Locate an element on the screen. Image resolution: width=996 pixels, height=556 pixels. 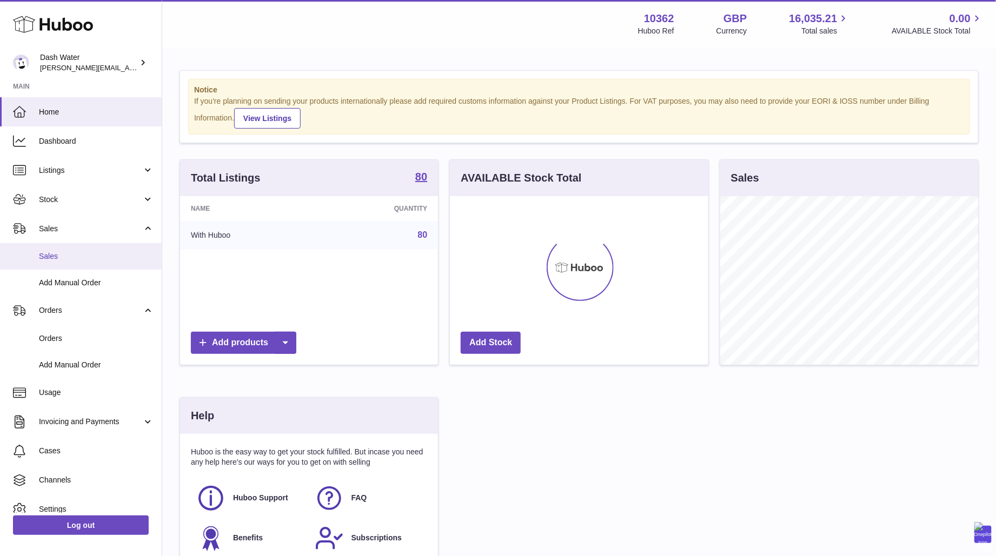
strong: 80 is located at coordinates (421, 177).